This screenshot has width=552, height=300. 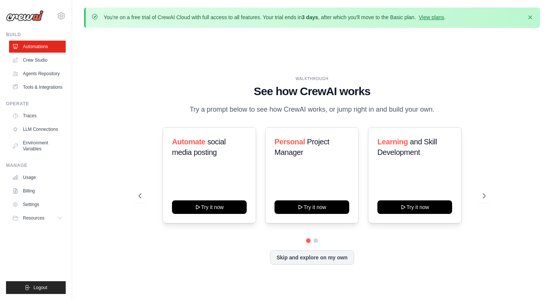 What do you see at coordinates (37, 60) in the screenshot?
I see `a: Crew Studio` at bounding box center [37, 60].